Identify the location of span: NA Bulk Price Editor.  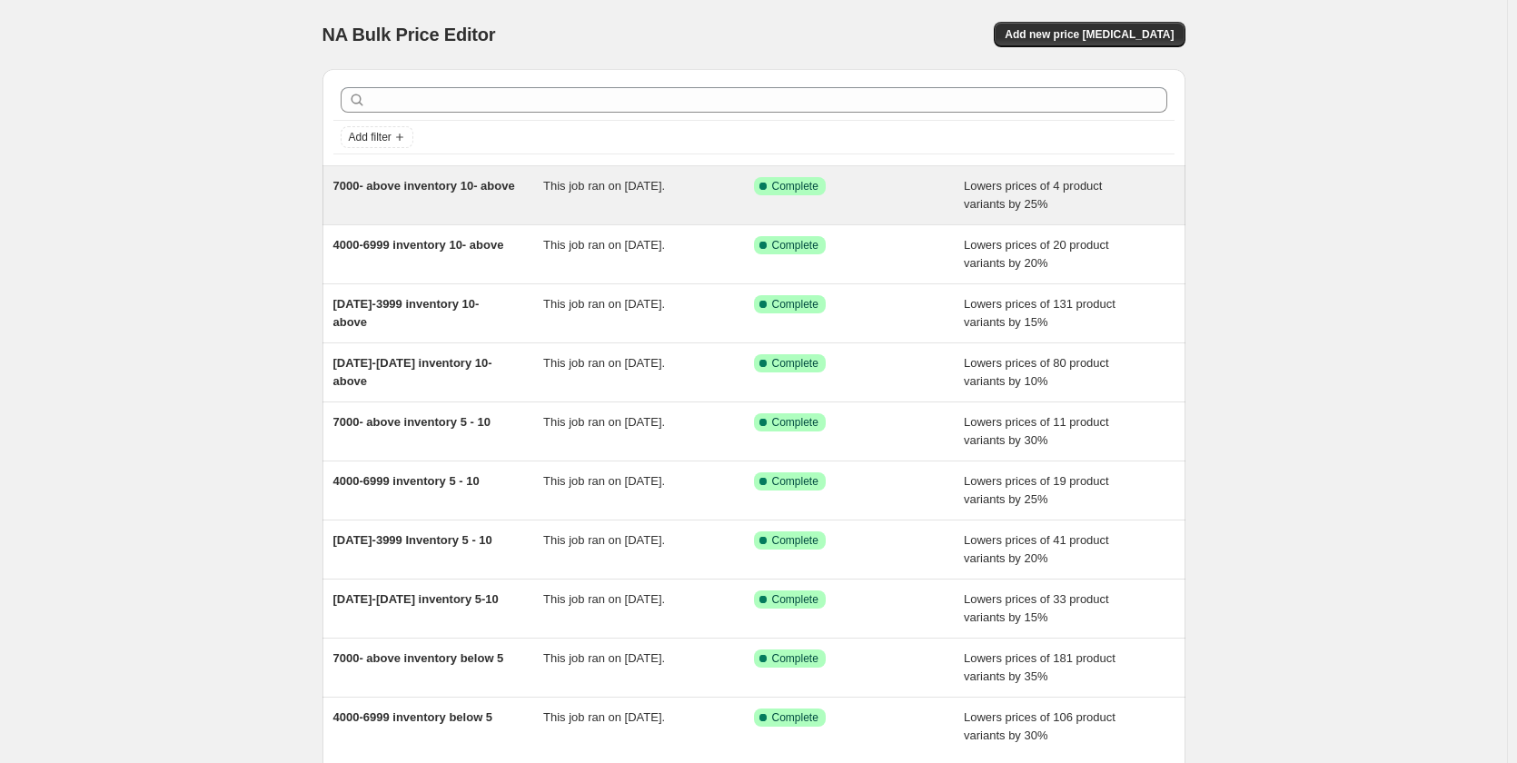
(409, 35).